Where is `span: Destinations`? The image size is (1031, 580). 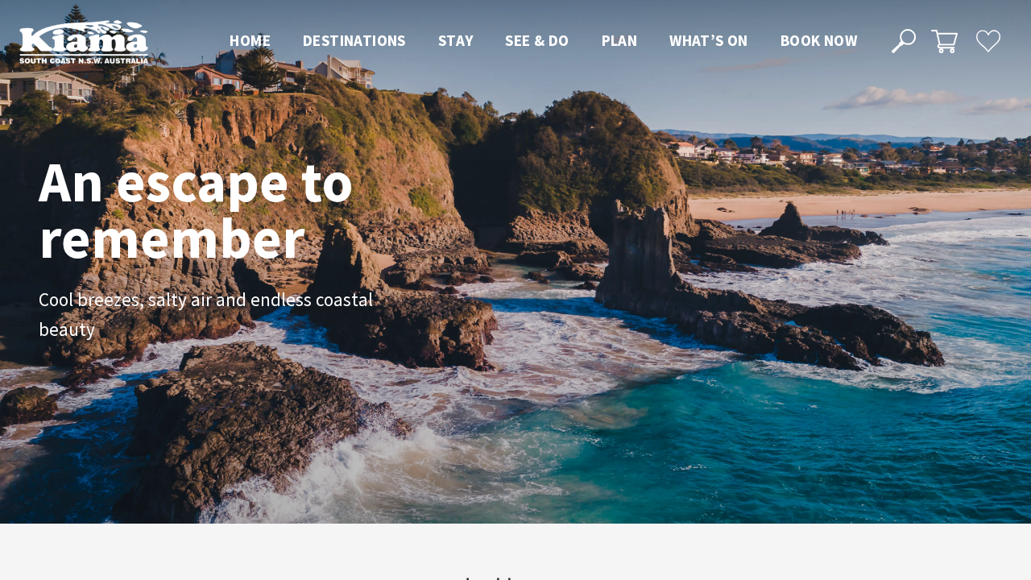 span: Destinations is located at coordinates (354, 40).